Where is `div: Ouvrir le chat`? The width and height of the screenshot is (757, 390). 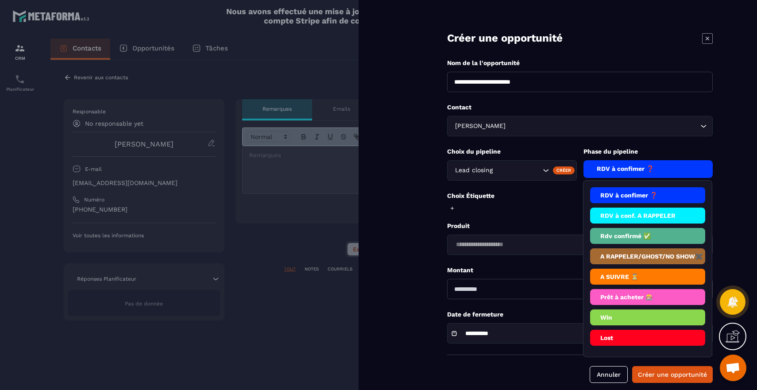
div: Ouvrir le chat is located at coordinates (733, 368).